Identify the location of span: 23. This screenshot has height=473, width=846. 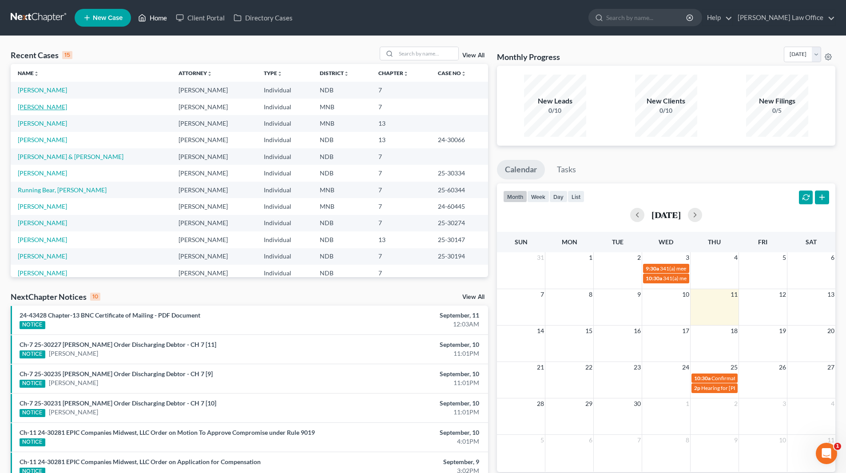
(637, 367).